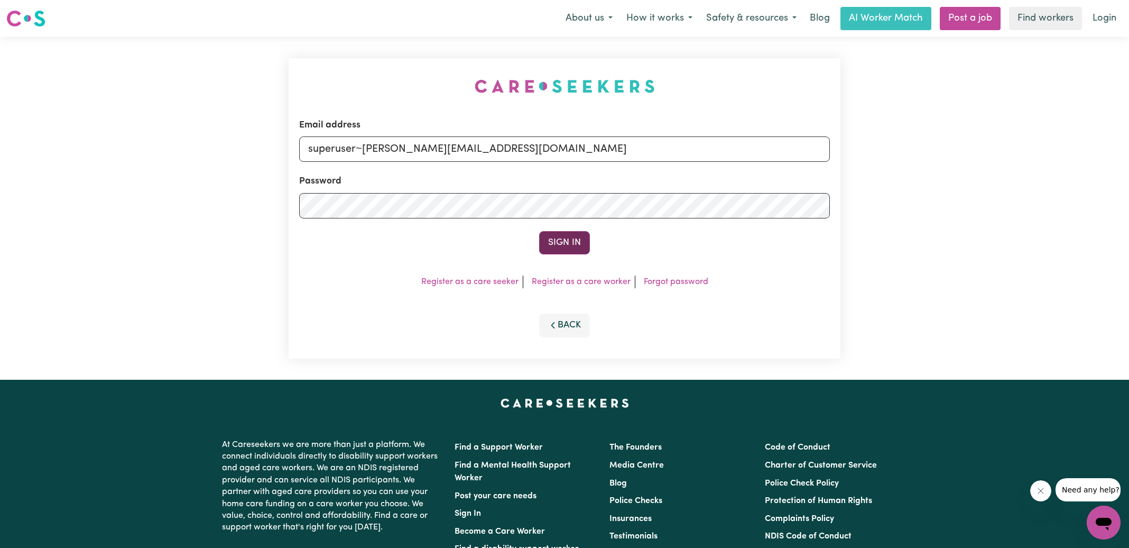  I want to click on a: Protection of Human Rights, so click(818, 501).